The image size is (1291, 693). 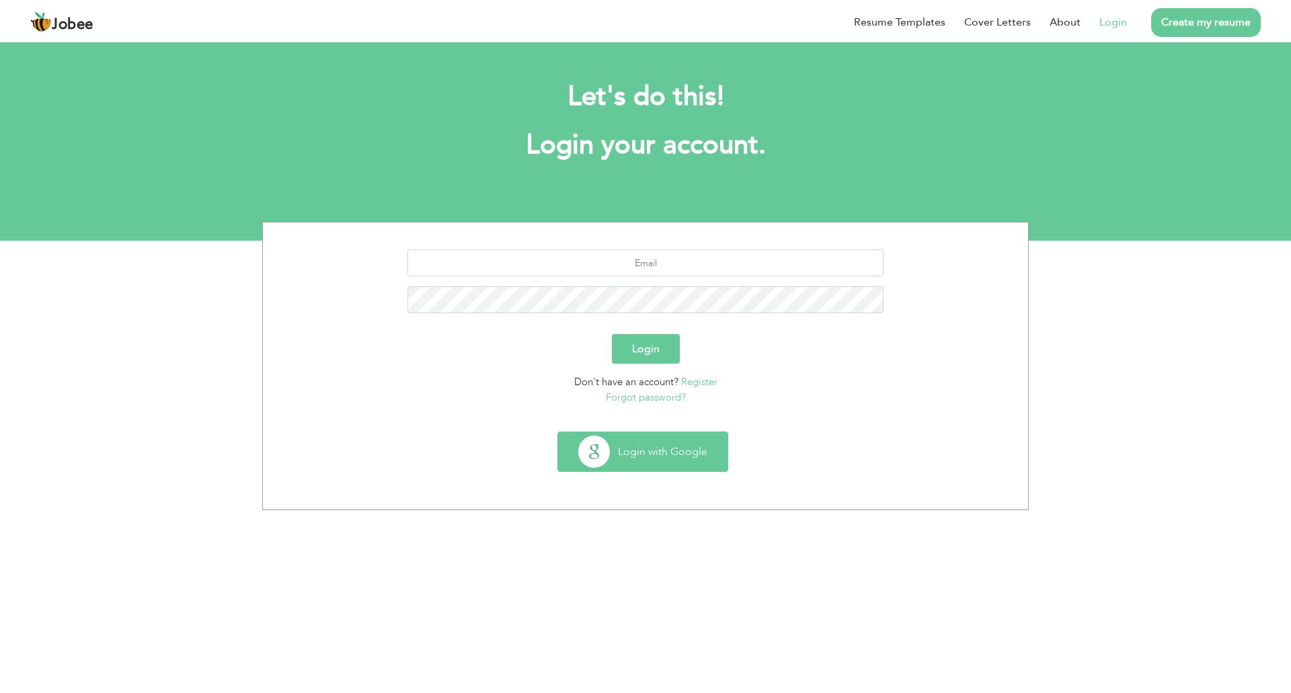 I want to click on h1: Login your account., so click(x=646, y=145).